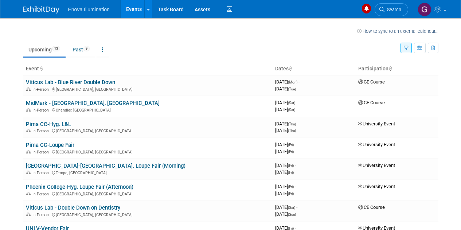  What do you see at coordinates (44, 50) in the screenshot?
I see `a: Upcoming13` at bounding box center [44, 50].